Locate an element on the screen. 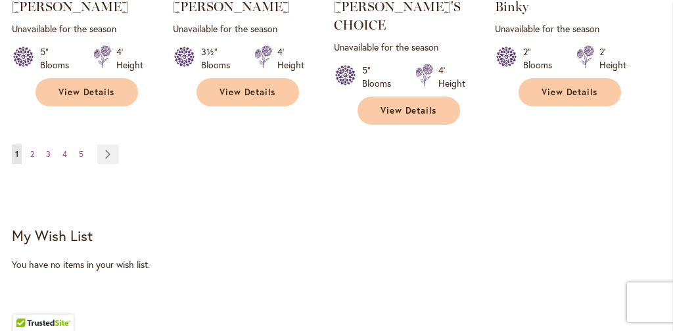  div: 2' Height is located at coordinates (613, 59).